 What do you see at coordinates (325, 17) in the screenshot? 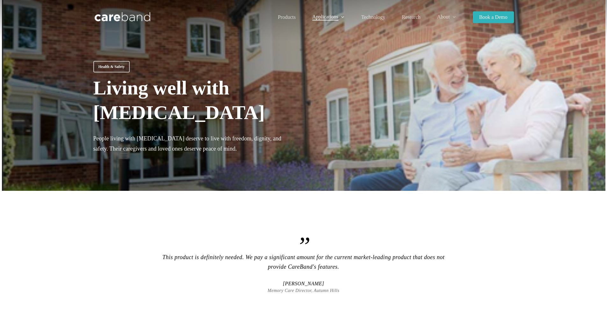
I see `span: Applications` at bounding box center [325, 17].